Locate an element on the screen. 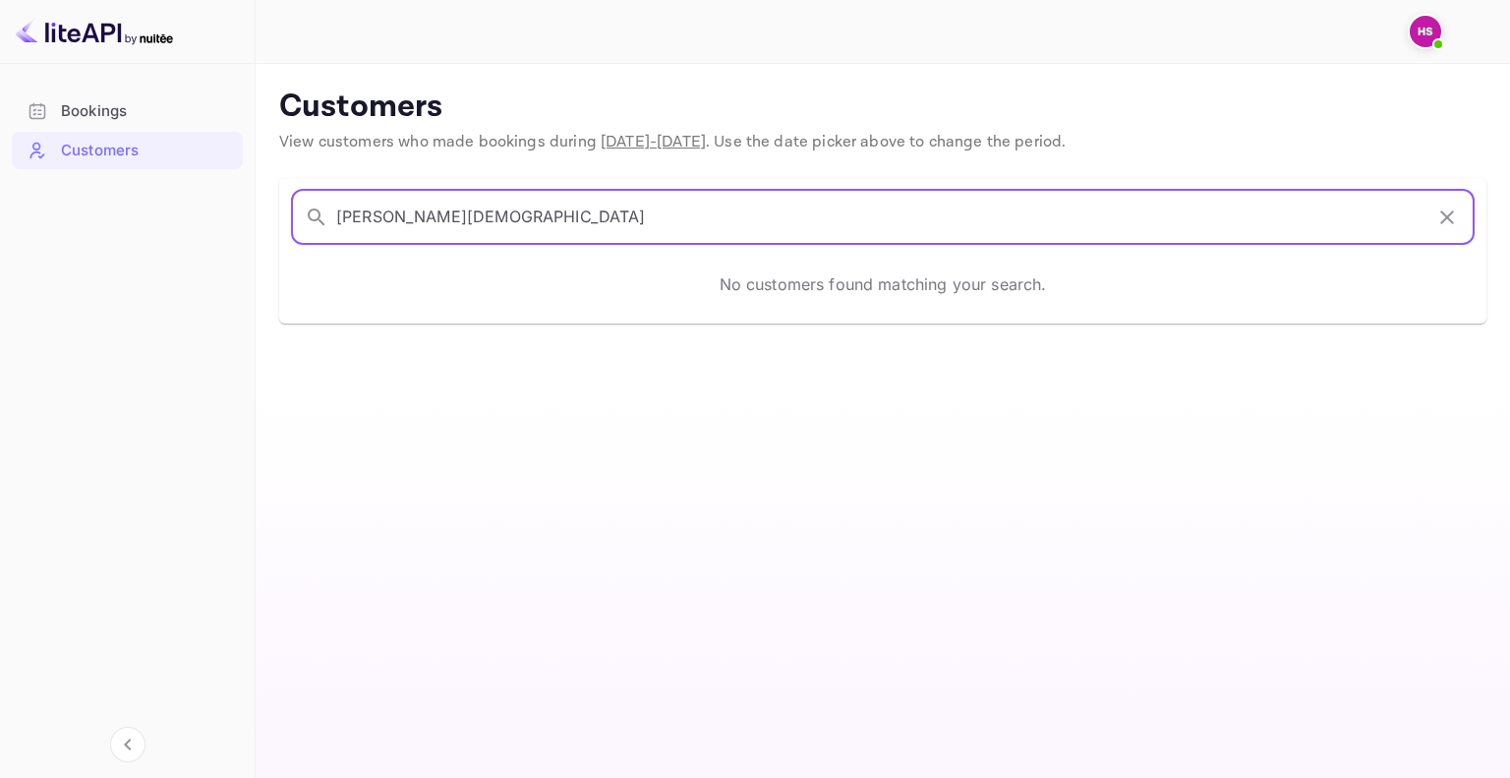  input: Search customers by name or email... is located at coordinates (879, 217).